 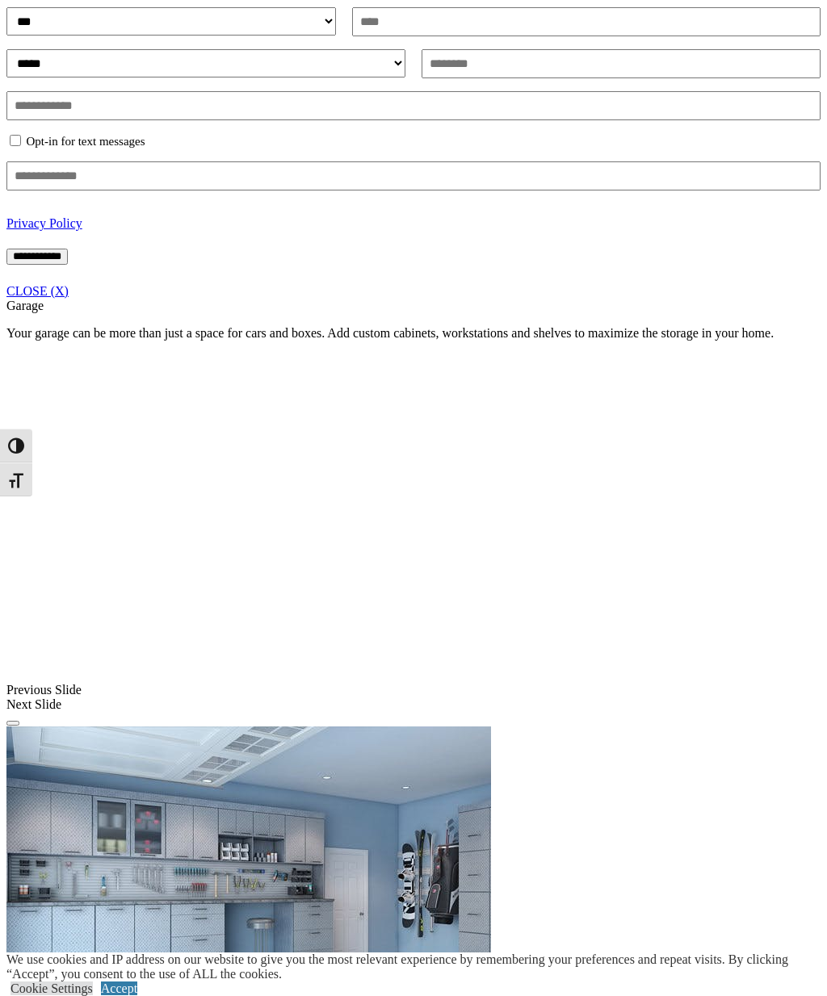 I want to click on a: Privacy Policy, so click(x=44, y=223).